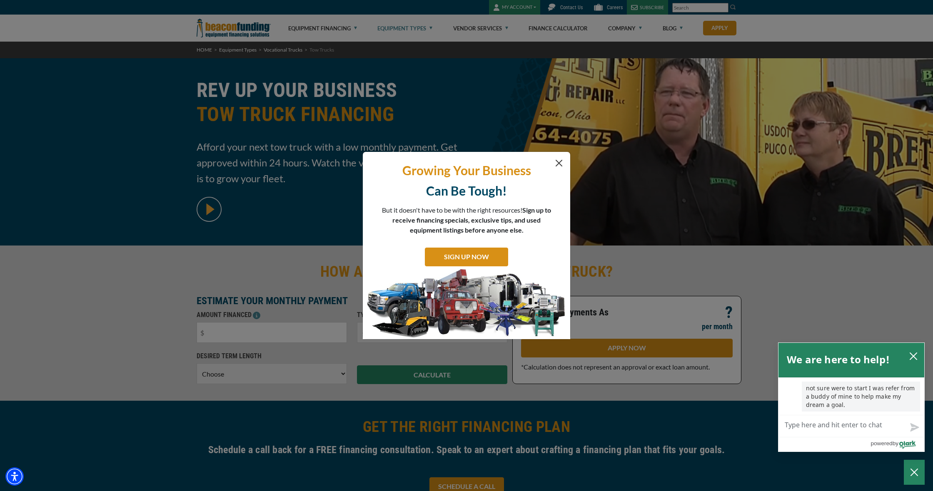 The height and width of the screenshot is (491, 933). What do you see at coordinates (559, 163) in the screenshot?
I see `button: Close` at bounding box center [559, 163].